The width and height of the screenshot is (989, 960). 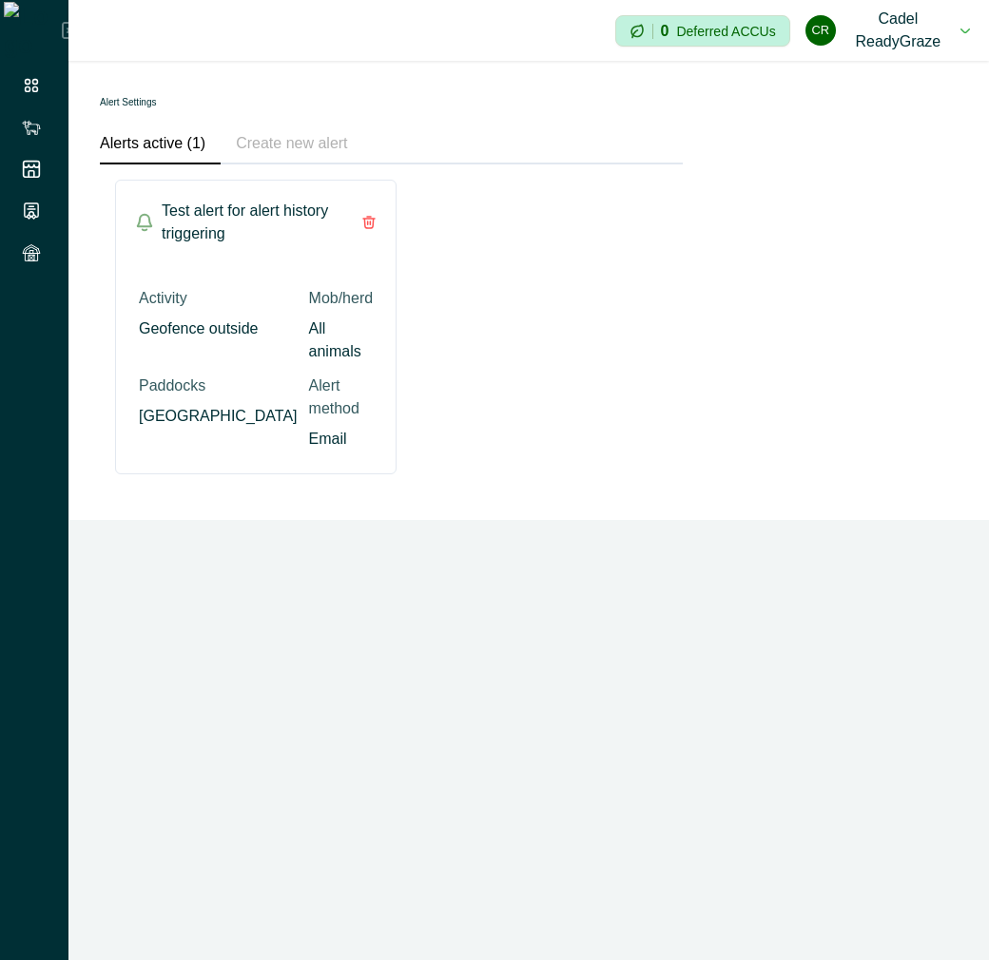 I want to click on p: Paddocks, so click(x=172, y=386).